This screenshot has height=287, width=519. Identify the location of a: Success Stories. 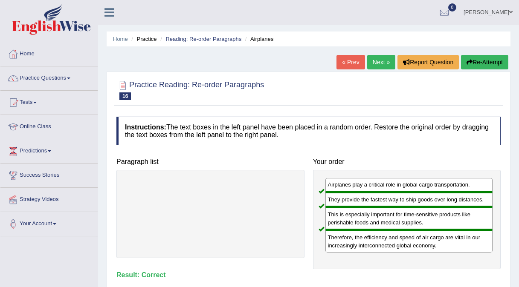
(49, 174).